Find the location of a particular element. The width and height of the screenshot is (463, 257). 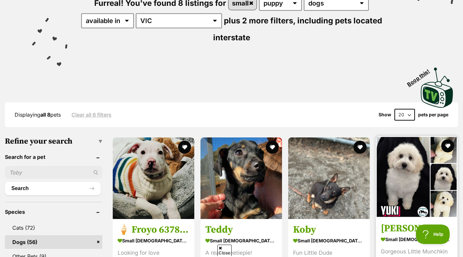

button: Search is located at coordinates (53, 188).